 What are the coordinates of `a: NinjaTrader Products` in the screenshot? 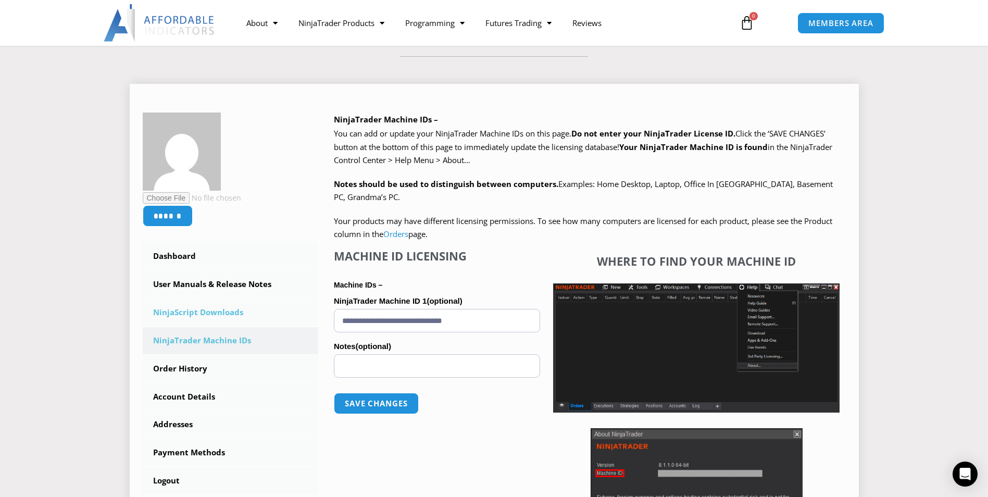 It's located at (341, 23).